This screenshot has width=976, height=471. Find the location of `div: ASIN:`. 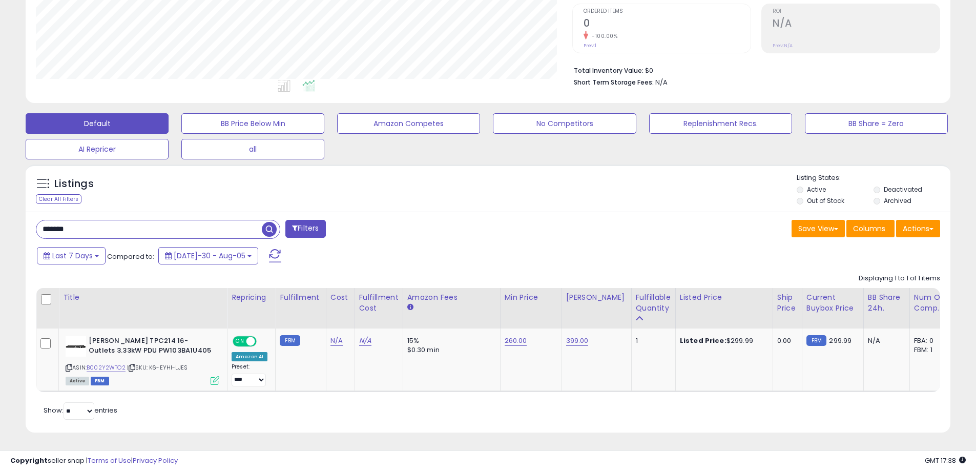

div: ASIN: is located at coordinates (142, 359).